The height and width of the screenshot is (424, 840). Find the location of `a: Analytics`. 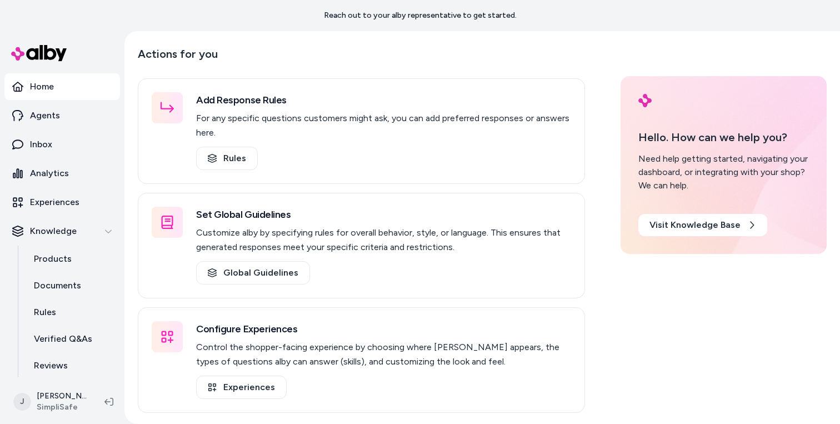

a: Analytics is located at coordinates (62, 173).